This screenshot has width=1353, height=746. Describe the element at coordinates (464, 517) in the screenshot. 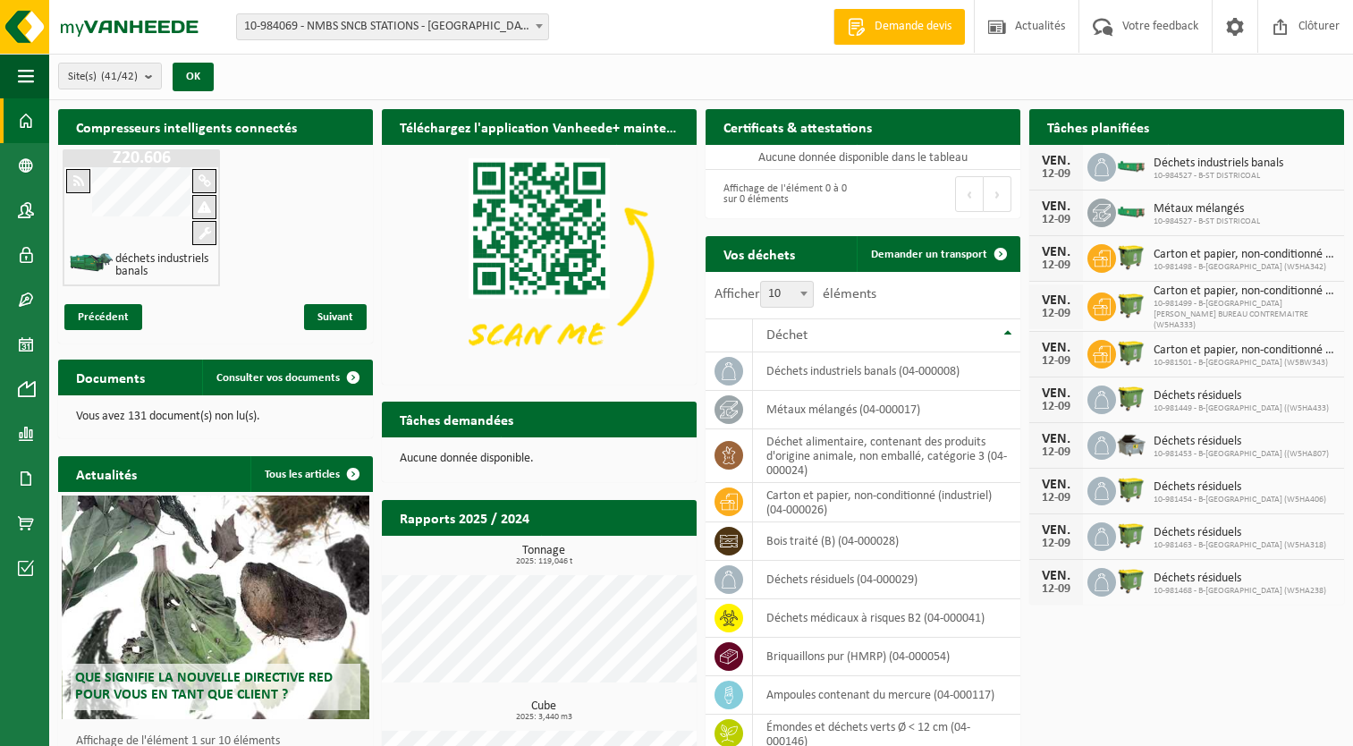

I see `h2: Rapports 2025 / 2024` at that location.